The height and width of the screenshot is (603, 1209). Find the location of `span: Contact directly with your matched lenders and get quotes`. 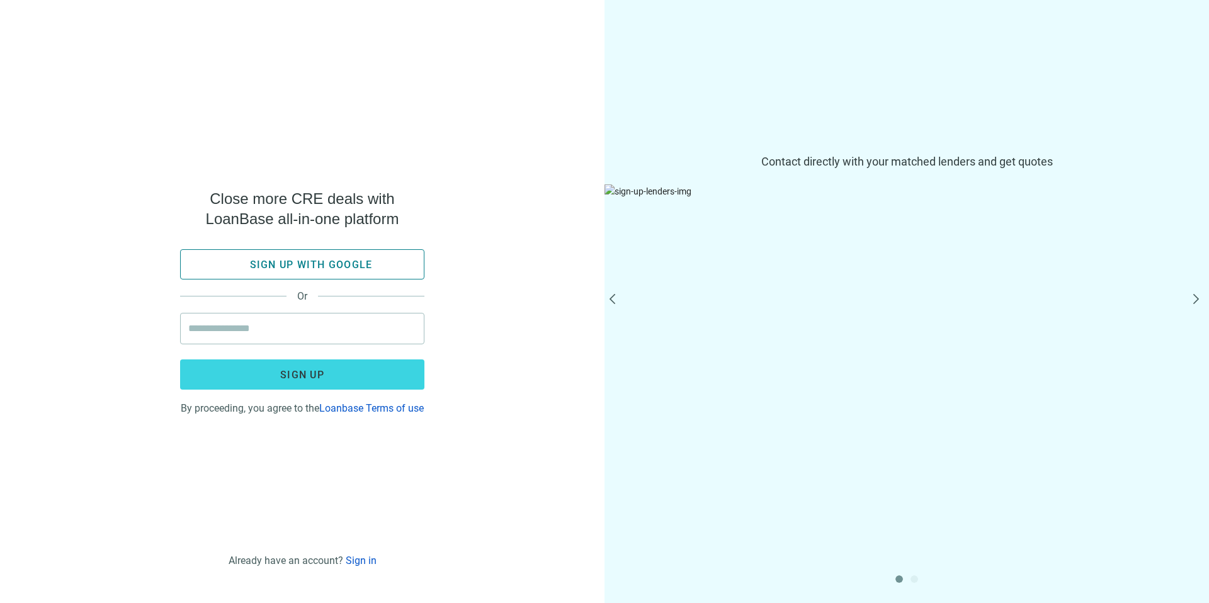

span: Contact directly with your matched lenders and get quotes is located at coordinates (906, 162).